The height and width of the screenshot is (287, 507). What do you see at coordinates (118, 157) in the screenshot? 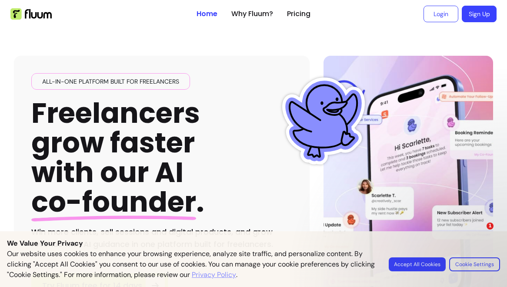
I see `h1: Freelancers grow faster with our AI .` at bounding box center [118, 157].